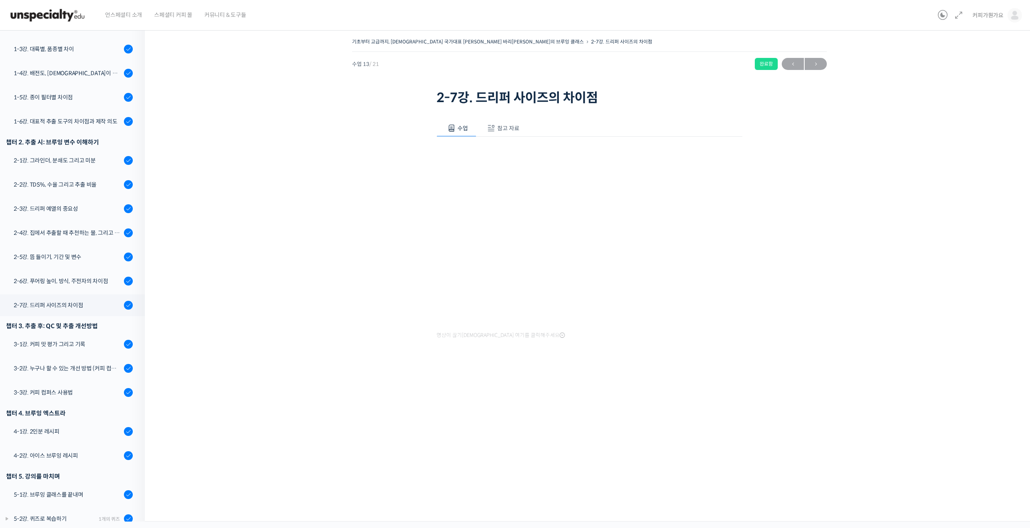 The image size is (1030, 528). What do you see at coordinates (68, 495) in the screenshot?
I see `div: 5-1강. 브루잉 클래스를 끝내며` at bounding box center [68, 495].